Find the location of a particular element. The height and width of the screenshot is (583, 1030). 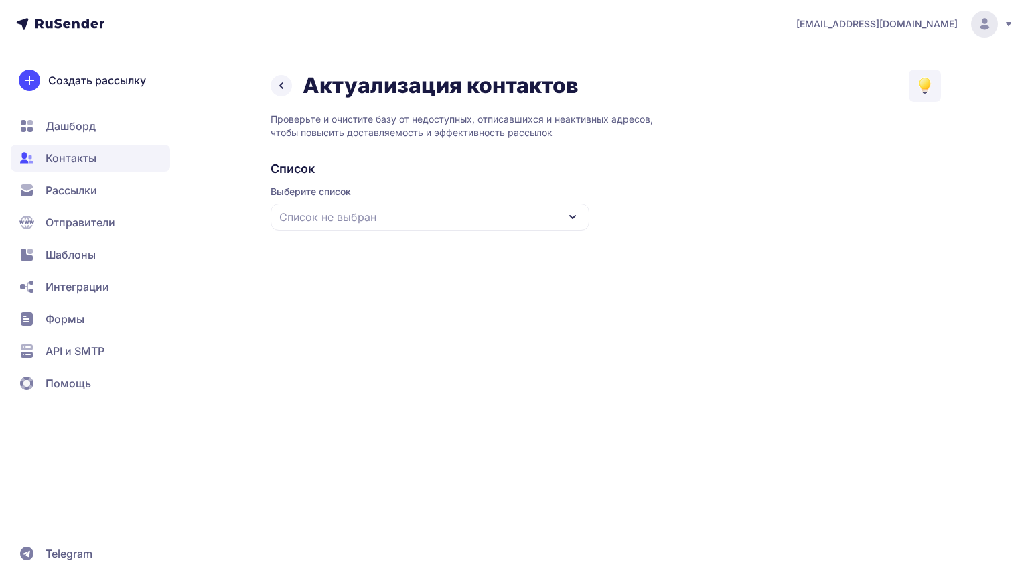

span: Формы is located at coordinates (65, 319).